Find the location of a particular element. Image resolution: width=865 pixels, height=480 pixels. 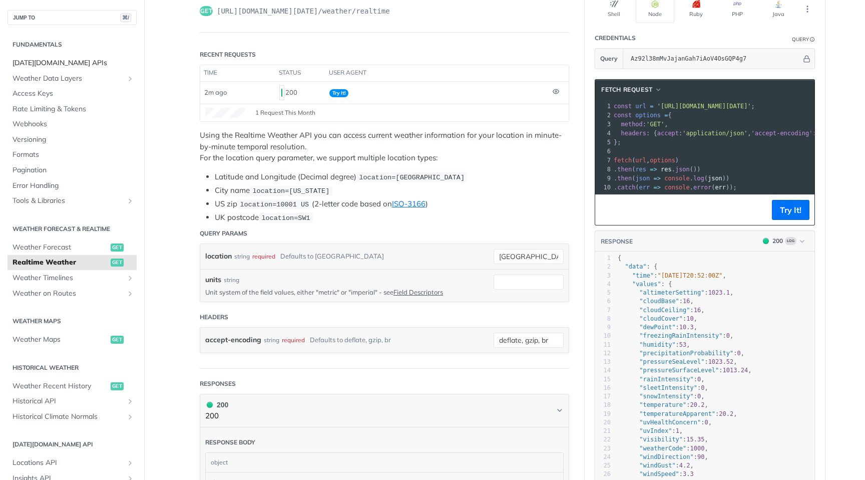

span: https://api.tomorrow.io/v4/weather/realtime is located at coordinates (303, 11).